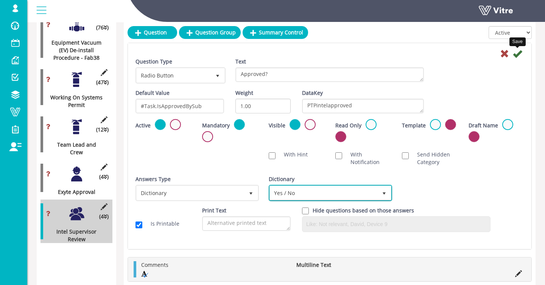  What do you see at coordinates (73, 192) in the screenshot?
I see `div: Exyte Approval` at bounding box center [73, 192].